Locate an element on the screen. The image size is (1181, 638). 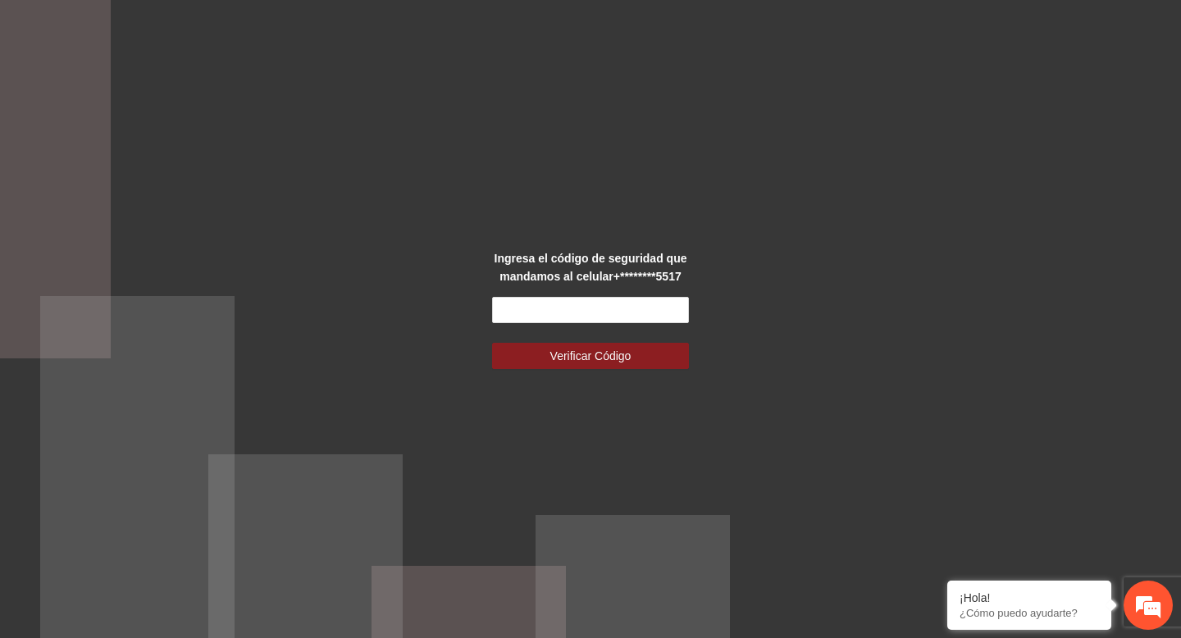
div: ¡Hola! is located at coordinates (1029, 598).